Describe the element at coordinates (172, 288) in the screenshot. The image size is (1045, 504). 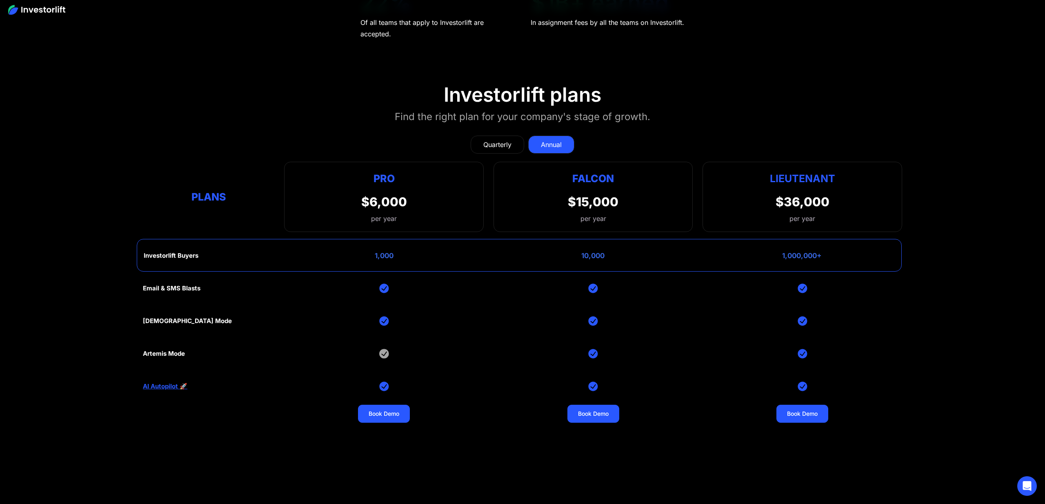
I see `div: Email & SMS Blasts` at that location.